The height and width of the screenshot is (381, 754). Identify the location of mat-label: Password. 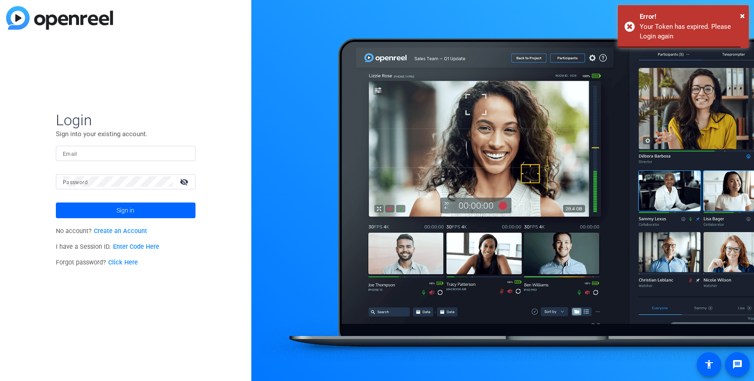
(75, 182).